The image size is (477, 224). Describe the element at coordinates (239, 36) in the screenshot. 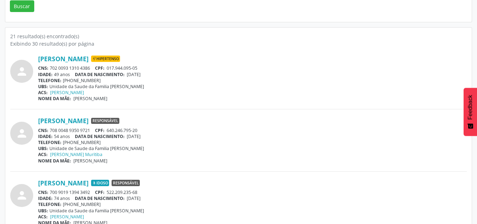

I see `div: 21 resultado(s) encontrado(s)` at that location.